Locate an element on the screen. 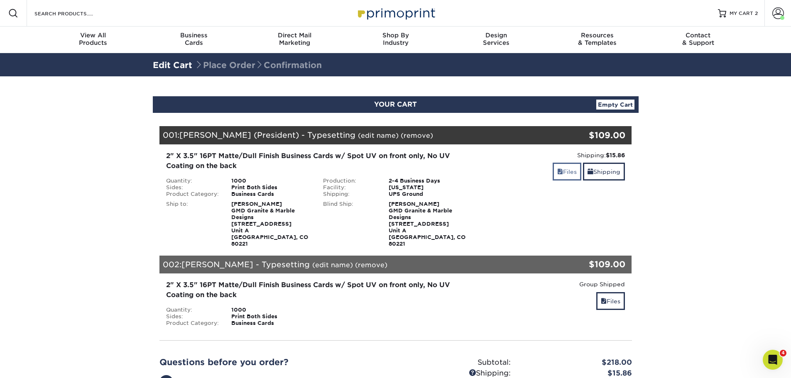 This screenshot has height=378, width=791. span: Shop By is located at coordinates (395, 35).